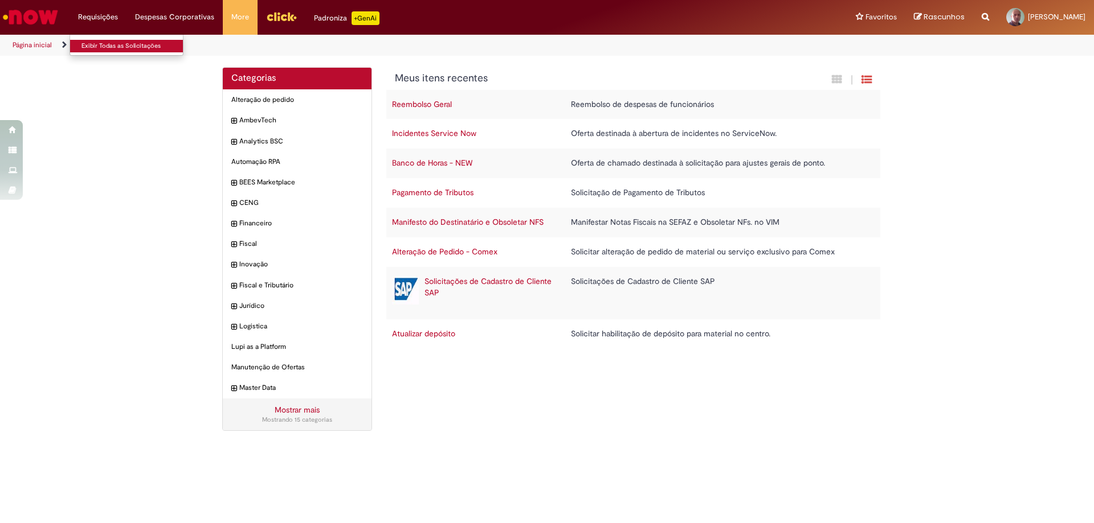 Image resolution: width=1094 pixels, height=523 pixels. What do you see at coordinates (234, 265) in the screenshot?
I see `i: expandir categoria Inovação` at bounding box center [234, 265].